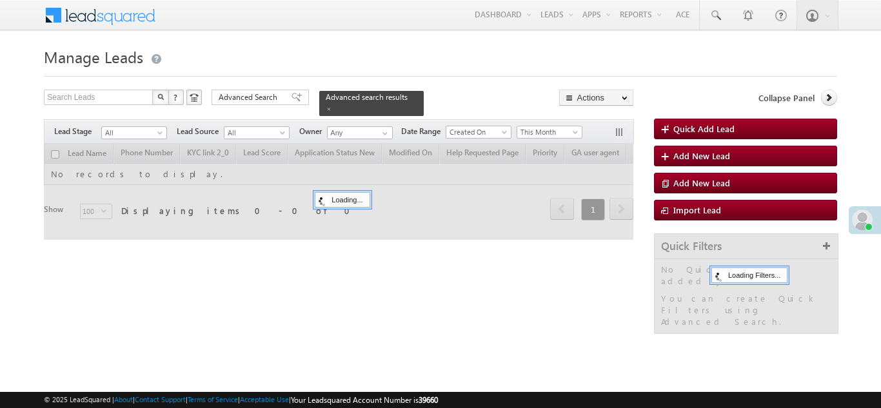 The image size is (881, 408). I want to click on span: Import Lead, so click(698, 210).